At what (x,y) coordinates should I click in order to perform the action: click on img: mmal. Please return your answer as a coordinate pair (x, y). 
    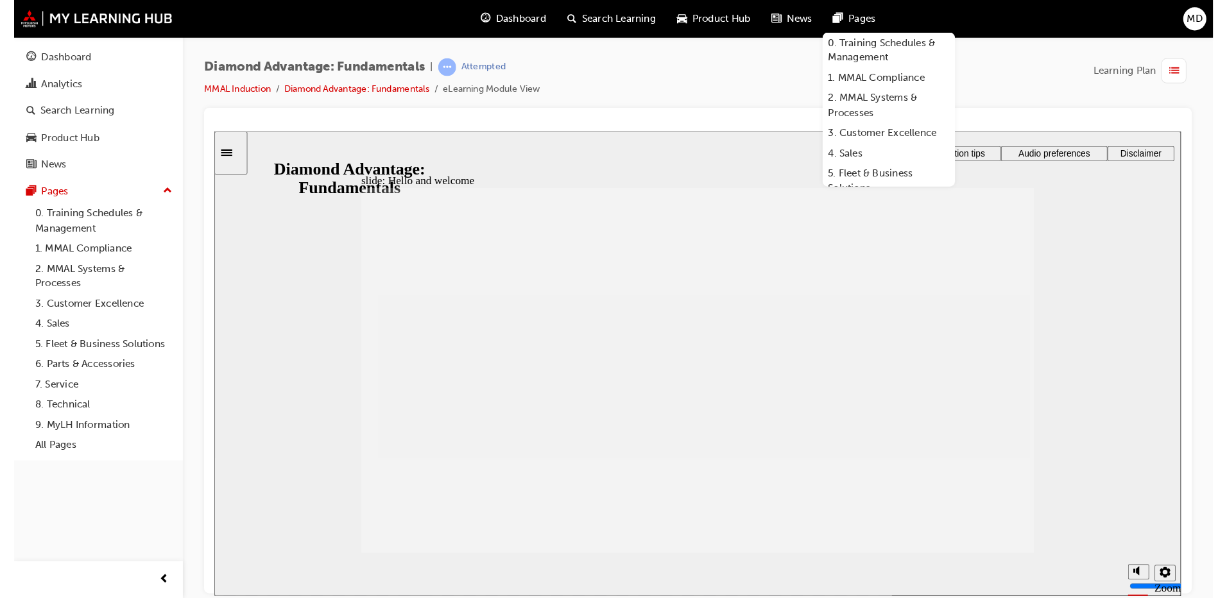
    Looking at the image, I should click on (80, 18).